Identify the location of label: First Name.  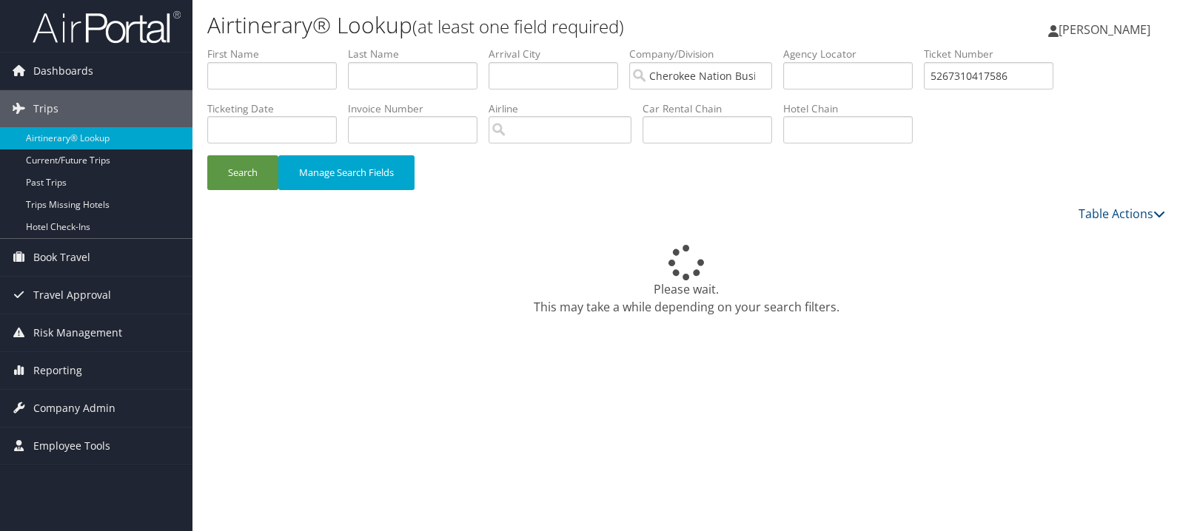
(278, 54).